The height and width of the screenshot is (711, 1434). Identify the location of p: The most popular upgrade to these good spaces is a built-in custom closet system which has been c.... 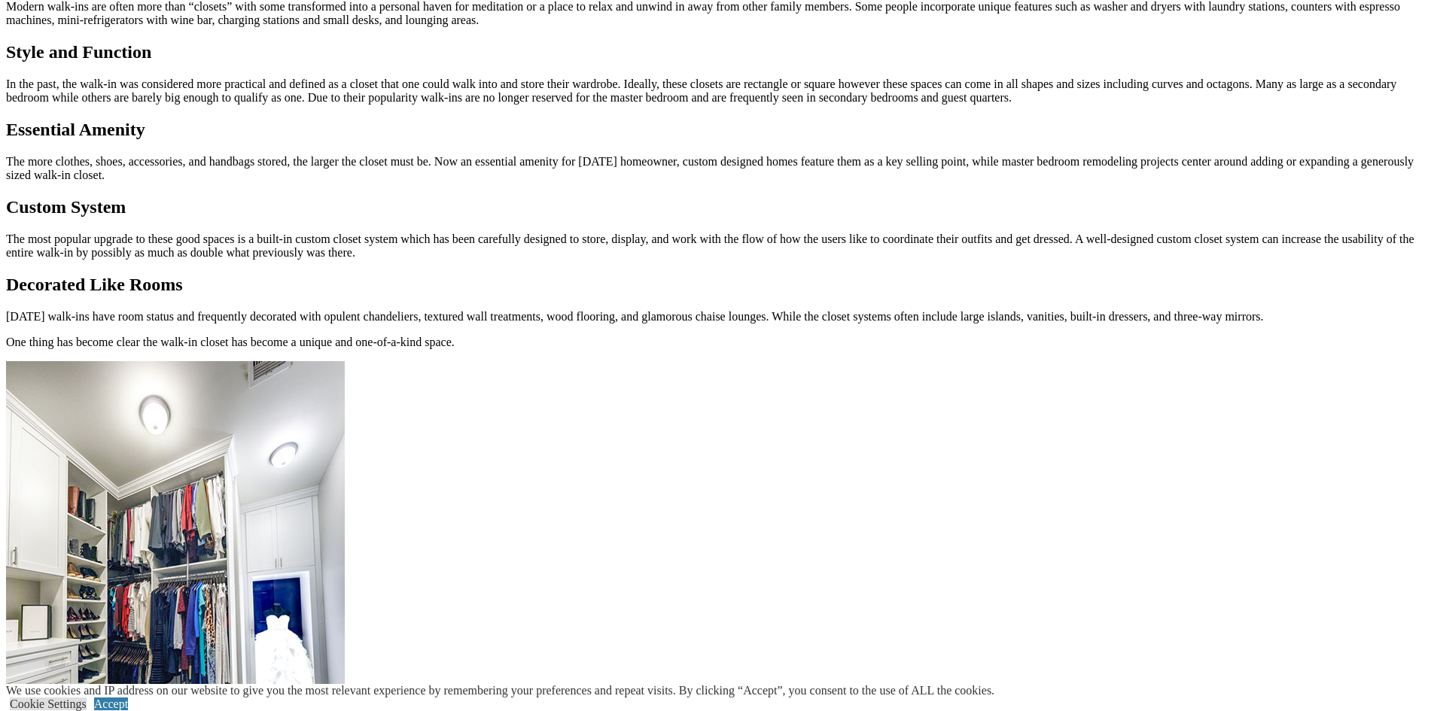
(717, 246).